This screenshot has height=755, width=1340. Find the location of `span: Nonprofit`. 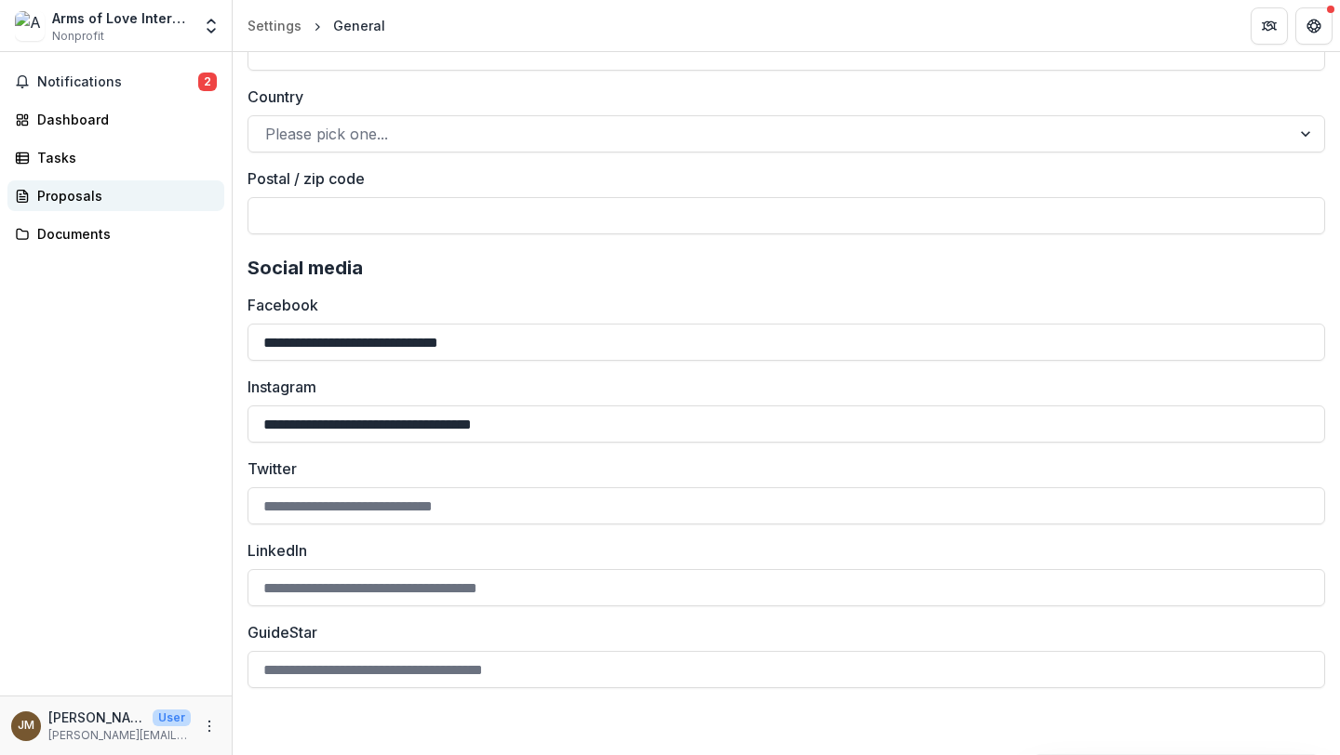

span: Nonprofit is located at coordinates (78, 36).